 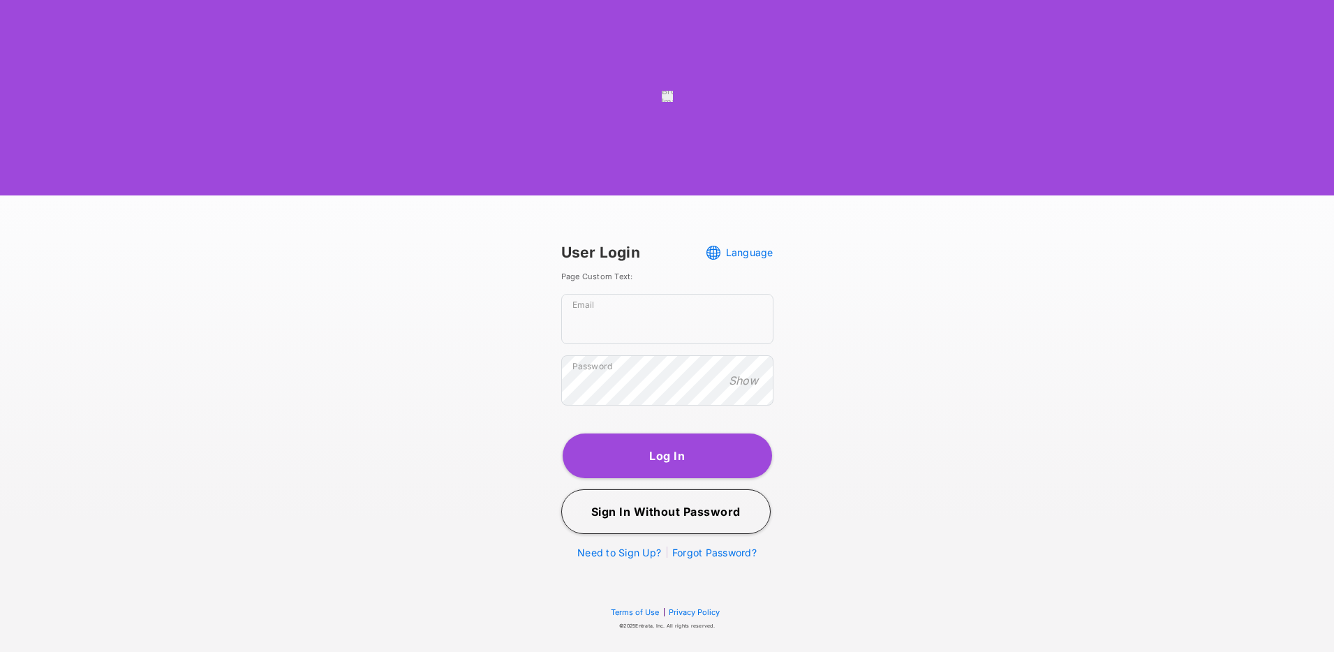 What do you see at coordinates (667, 626) in the screenshot?
I see `p: © 2025 Entrata, Inc. All rights reserved.` at bounding box center [667, 626].